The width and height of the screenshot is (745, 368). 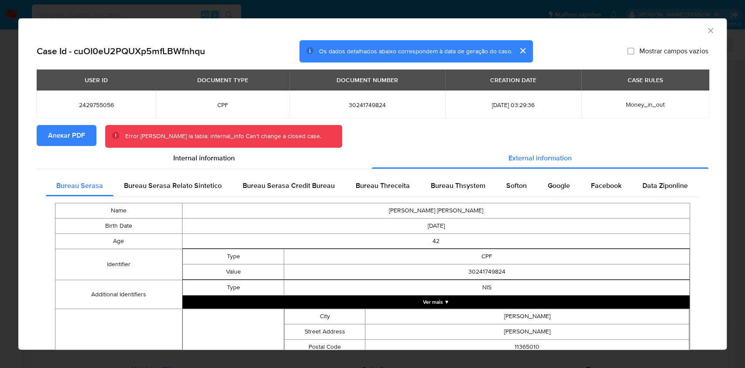 What do you see at coordinates (383, 185) in the screenshot?
I see `span: Bureau Threceita` at bounding box center [383, 185].